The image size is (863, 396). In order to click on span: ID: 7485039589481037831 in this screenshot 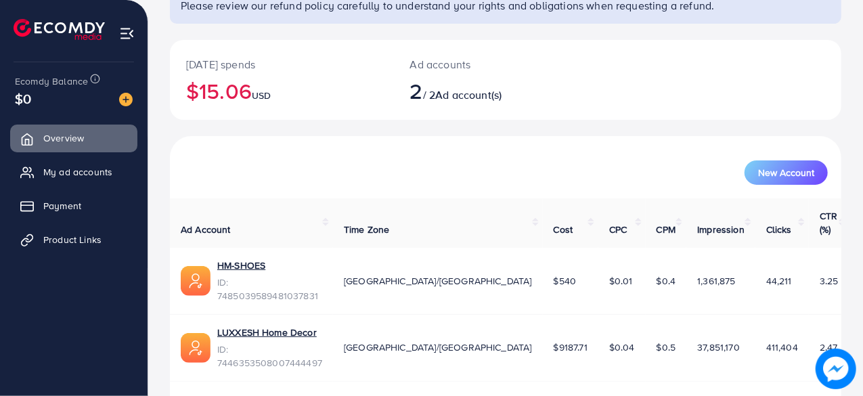, I will do `click(269, 289)`.